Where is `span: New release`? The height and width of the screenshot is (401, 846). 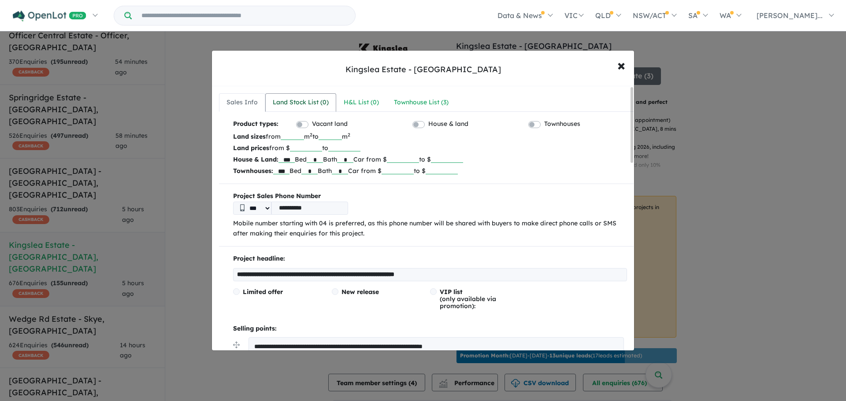 span: New release is located at coordinates (360, 292).